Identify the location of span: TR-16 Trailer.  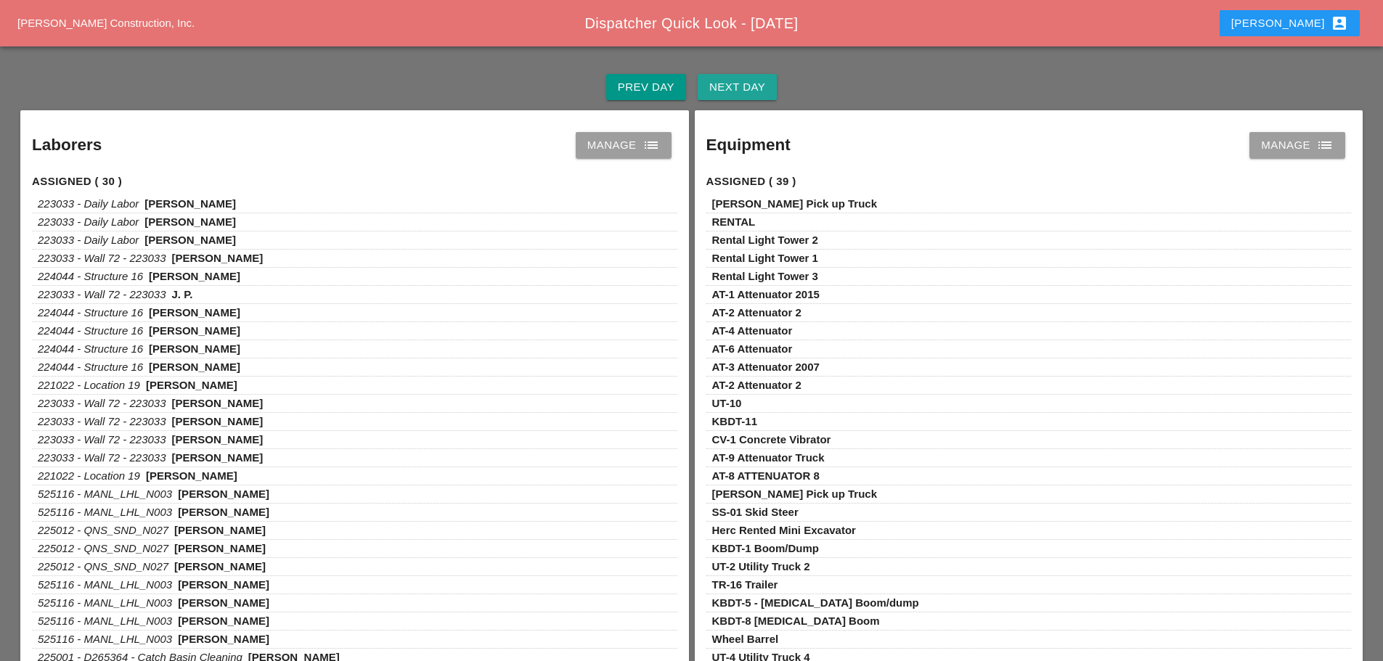
(745, 584).